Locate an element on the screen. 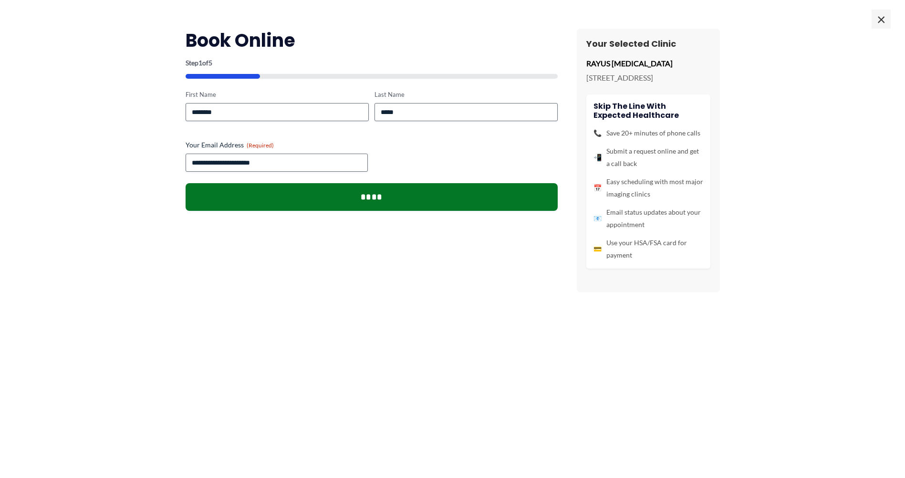 The height and width of the screenshot is (478, 905). span: 1 is located at coordinates (200, 62).